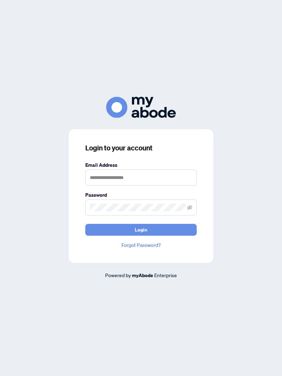 The width and height of the screenshot is (282, 376). What do you see at coordinates (141, 245) in the screenshot?
I see `a: Forgot Password?` at bounding box center [141, 245].